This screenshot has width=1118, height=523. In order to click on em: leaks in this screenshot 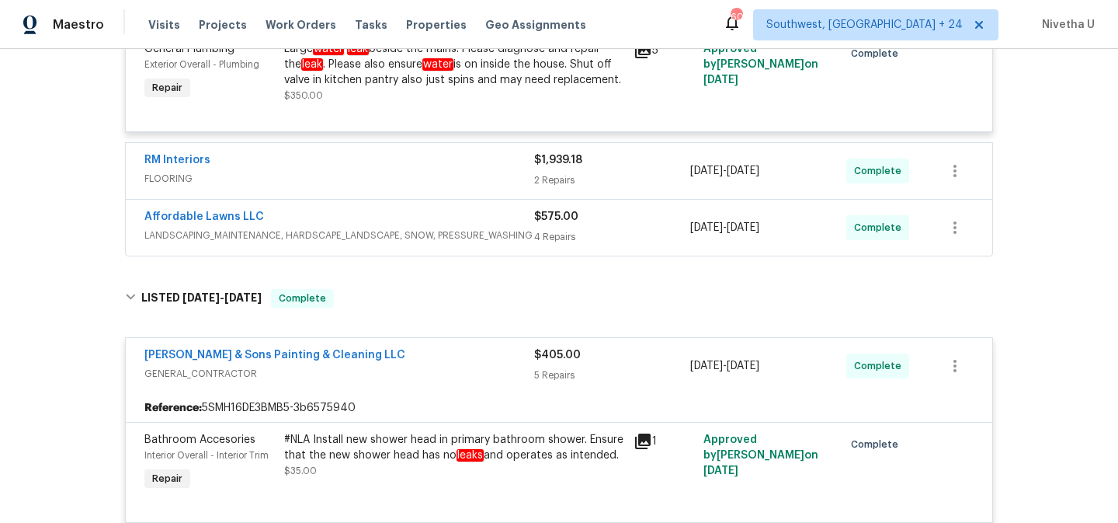, I will do `click(470, 455)`.